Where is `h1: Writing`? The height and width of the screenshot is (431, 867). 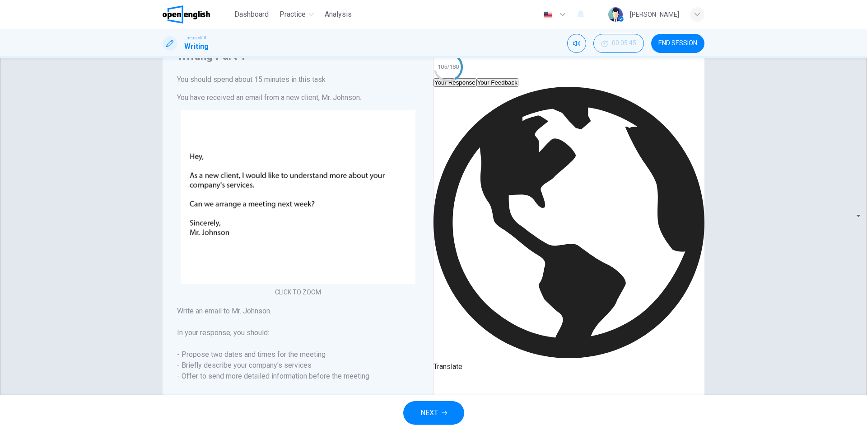
h1: Writing is located at coordinates (197, 47).